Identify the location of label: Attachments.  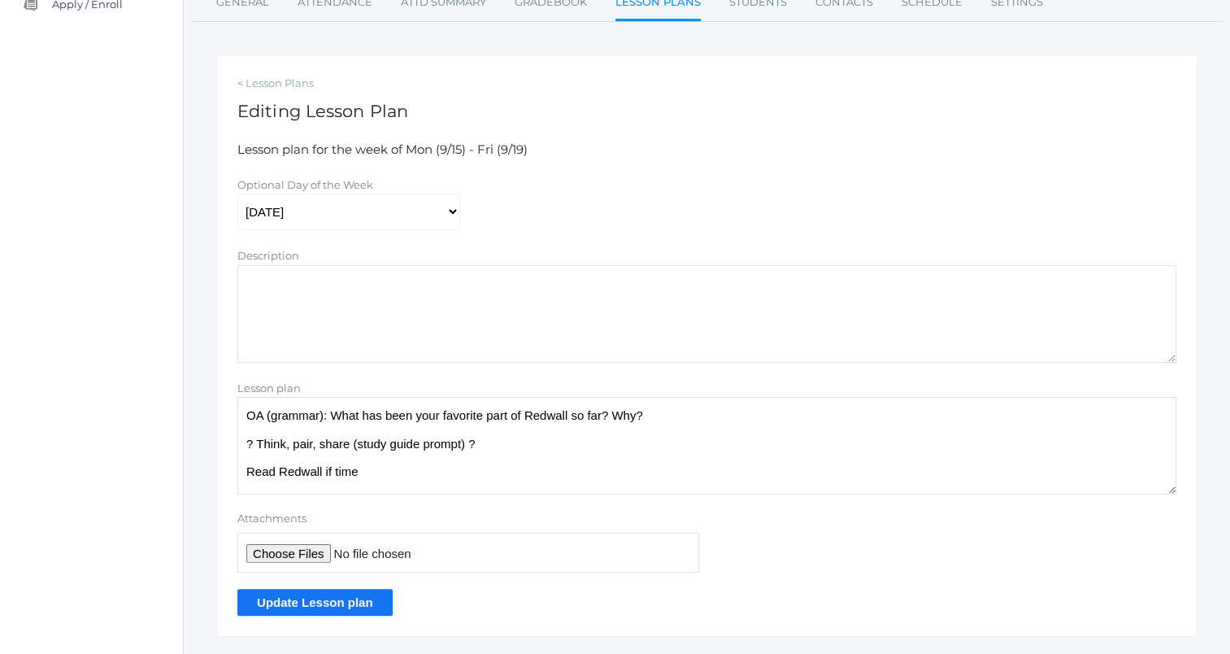
(468, 519).